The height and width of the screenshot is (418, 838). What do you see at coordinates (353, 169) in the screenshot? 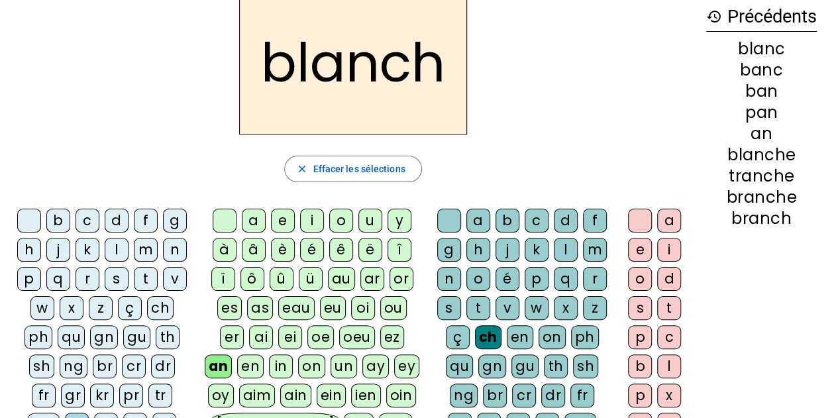
I see `button: Effacer les sélections` at bounding box center [353, 169].